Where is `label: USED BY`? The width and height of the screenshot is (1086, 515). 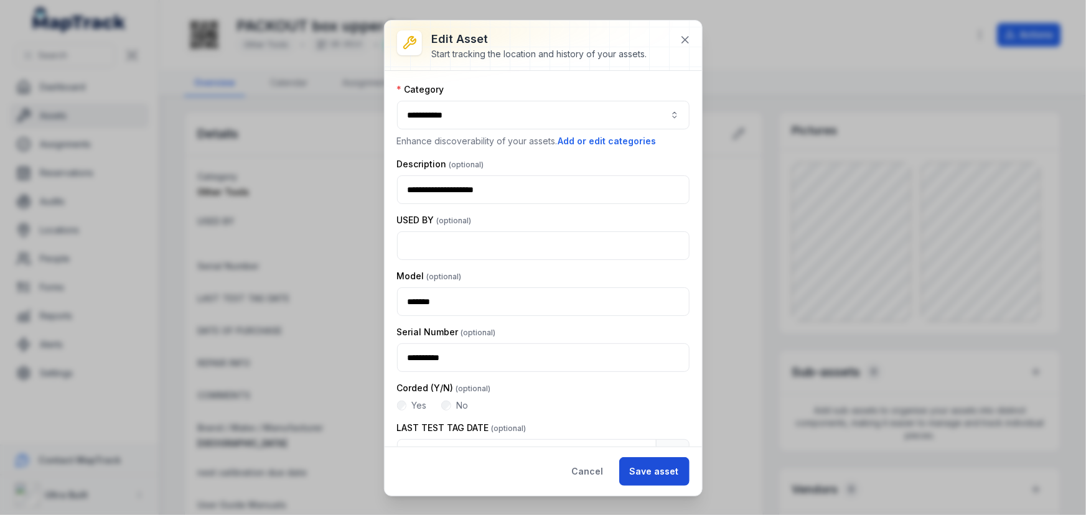
label: USED BY is located at coordinates (434, 220).